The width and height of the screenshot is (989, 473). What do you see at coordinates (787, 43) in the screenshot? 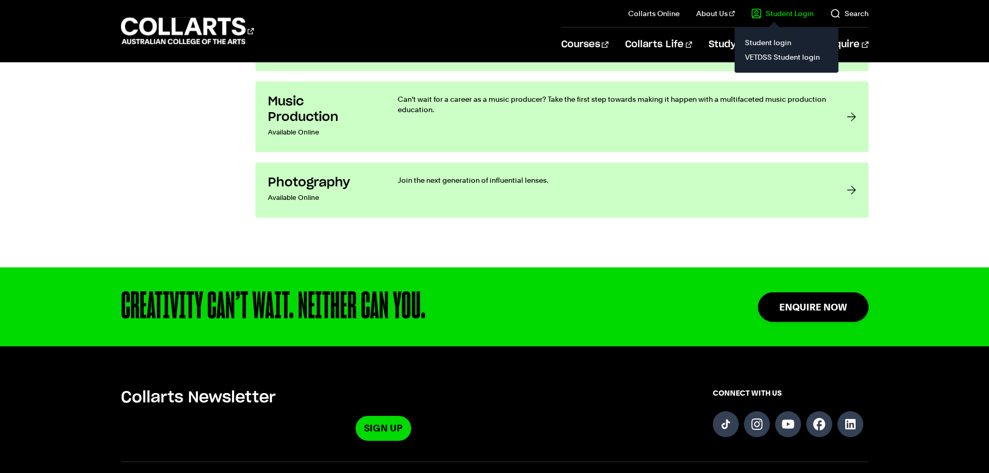
I see `a: Student login` at bounding box center [787, 43].